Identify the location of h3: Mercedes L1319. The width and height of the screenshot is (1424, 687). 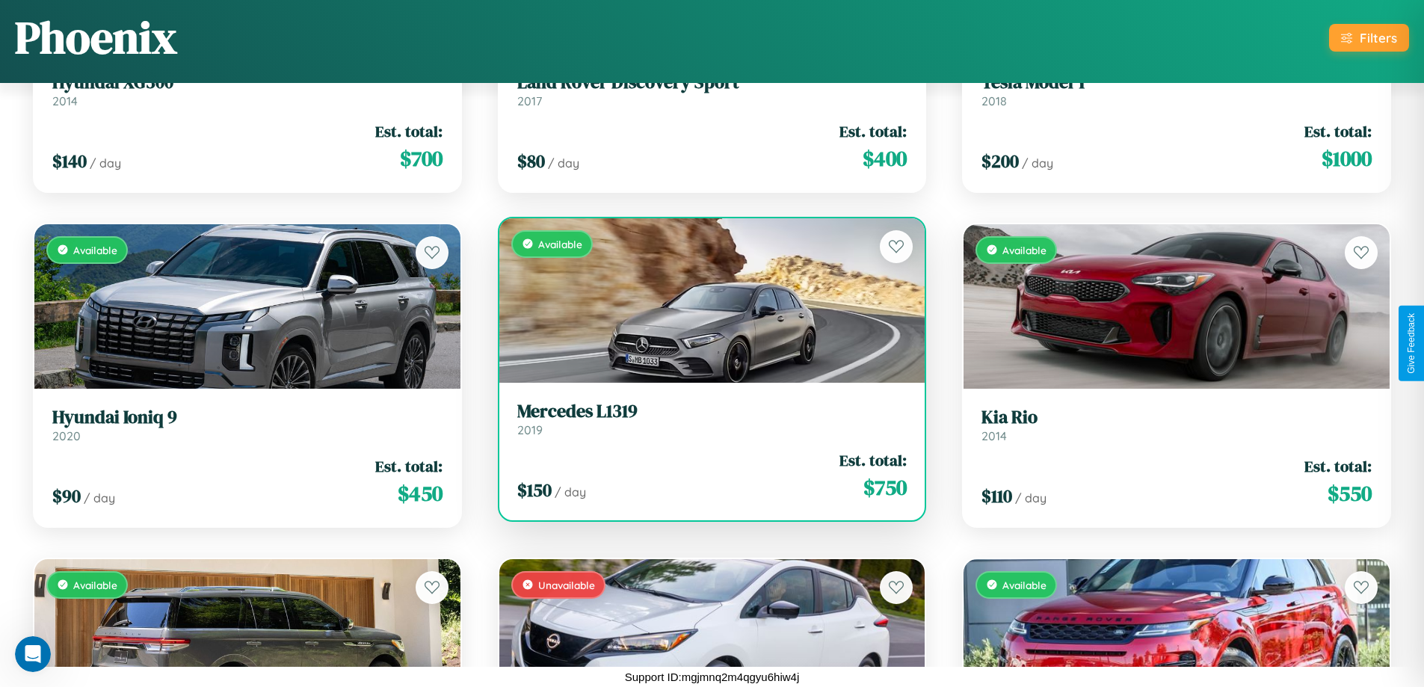
(712, 411).